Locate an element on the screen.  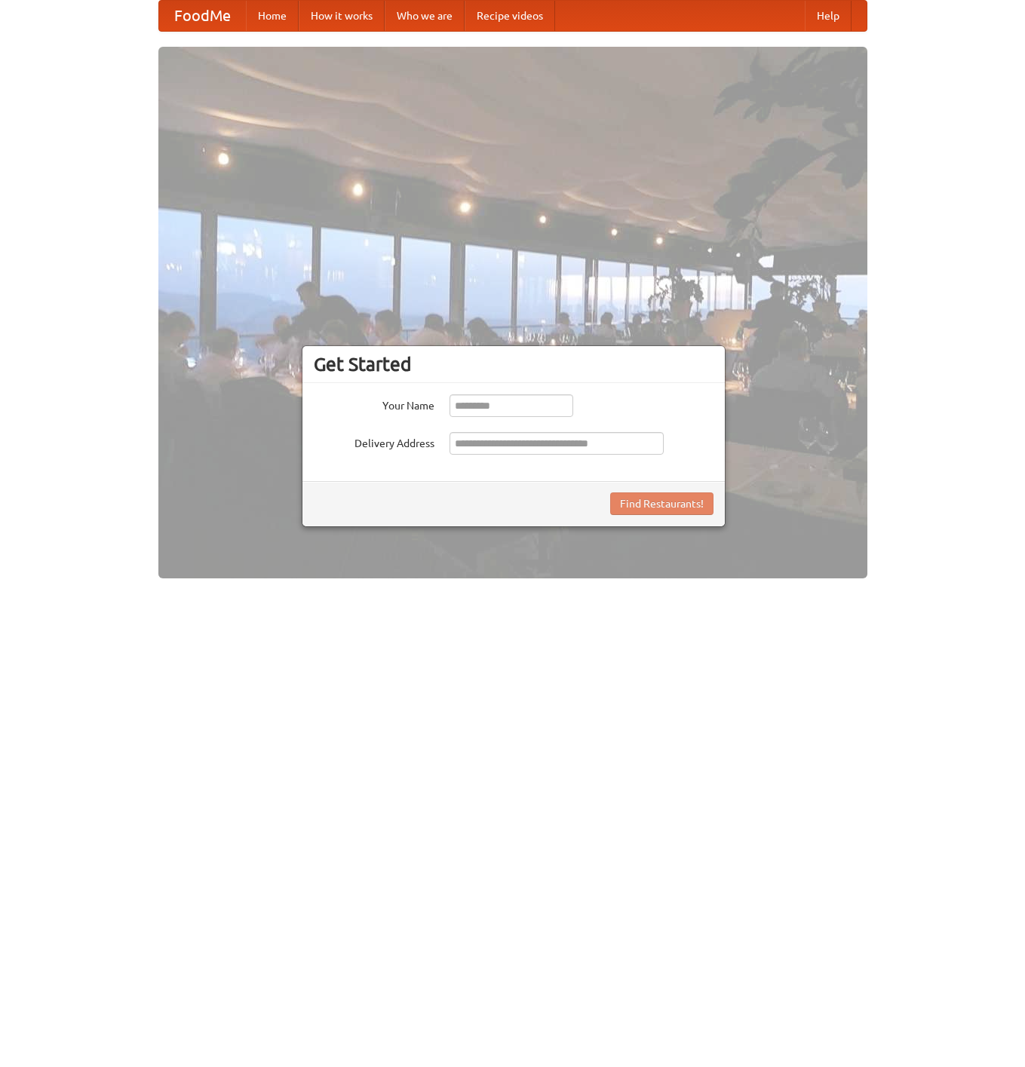
a: How it works is located at coordinates (342, 16).